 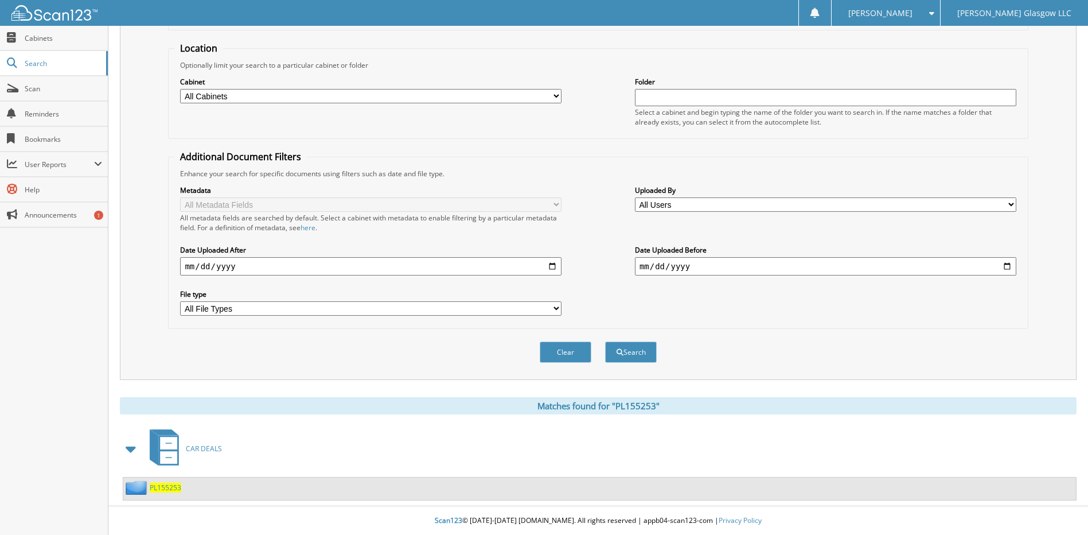 I want to click on label: Cabinet, so click(x=371, y=81).